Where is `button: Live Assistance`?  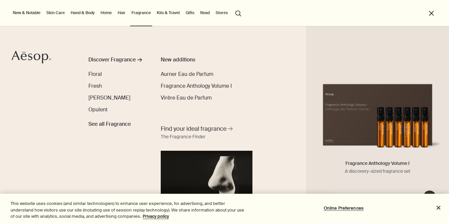 button: Live Assistance is located at coordinates (430, 197).